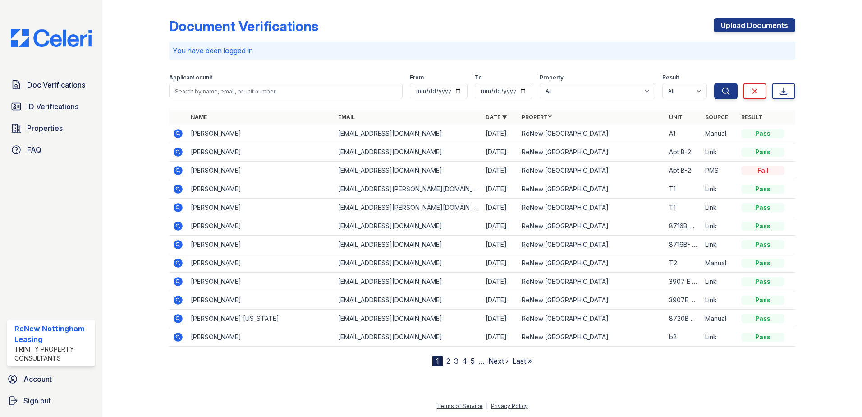  I want to click on span: Account, so click(37, 379).